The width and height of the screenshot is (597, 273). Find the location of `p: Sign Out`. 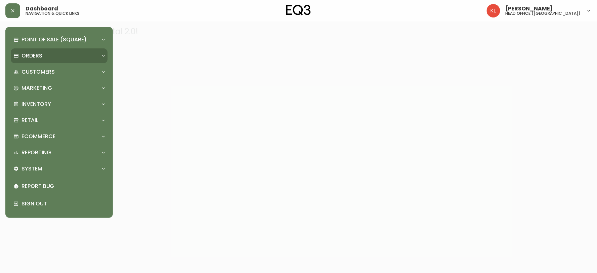

p: Sign Out is located at coordinates (63, 203).